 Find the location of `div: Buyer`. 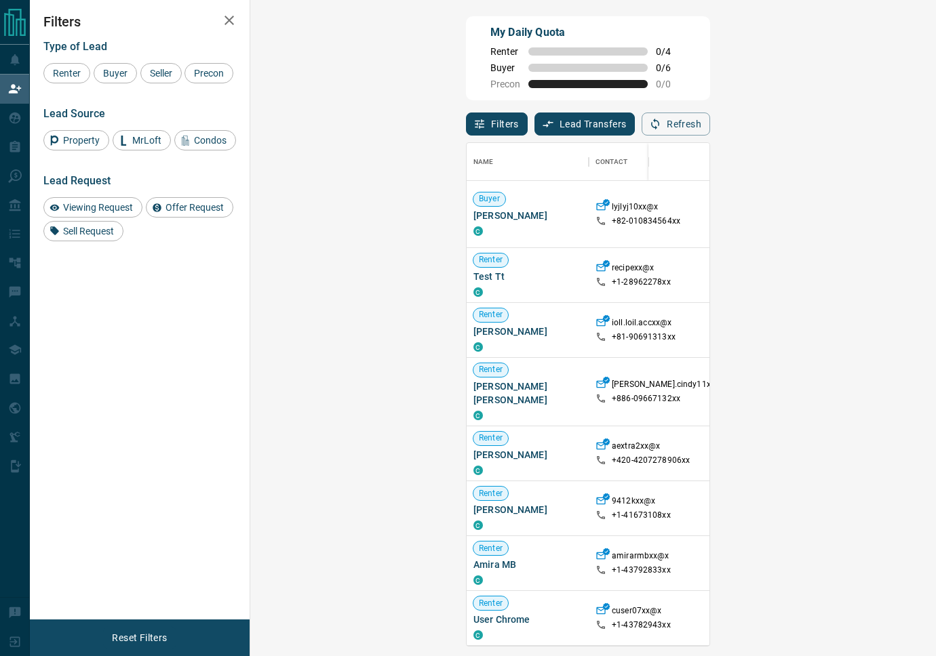

div: Buyer is located at coordinates (115, 73).